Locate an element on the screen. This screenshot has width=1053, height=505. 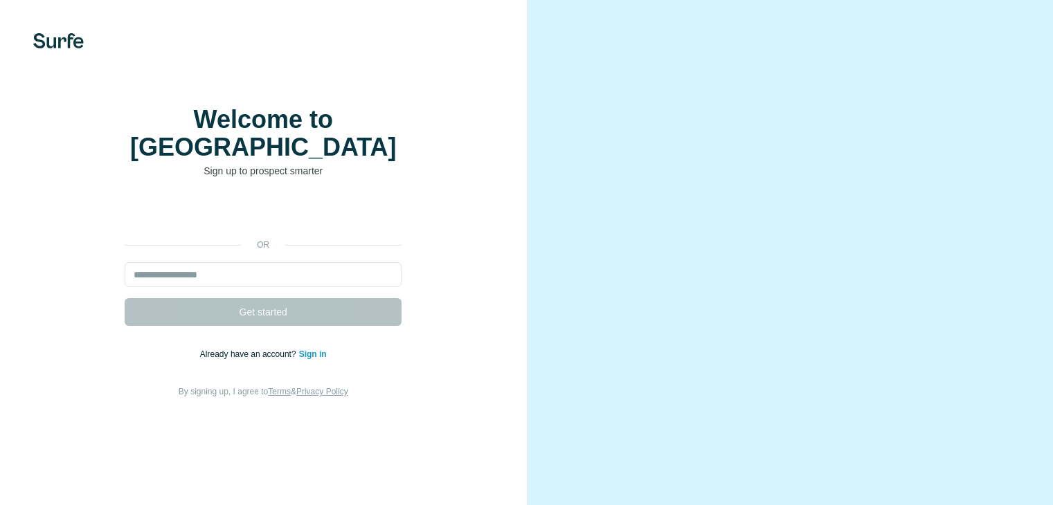
p: Sign up to prospect smarter is located at coordinates (263, 171).